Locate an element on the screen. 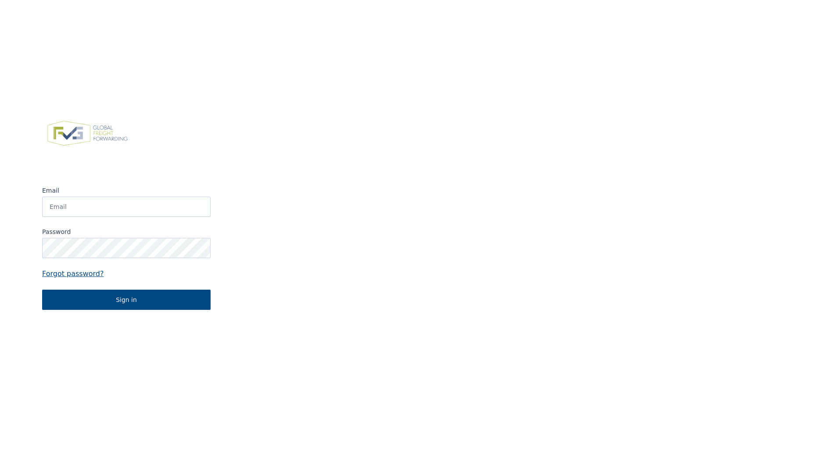 The height and width of the screenshot is (456, 820). input: Email is located at coordinates (126, 207).